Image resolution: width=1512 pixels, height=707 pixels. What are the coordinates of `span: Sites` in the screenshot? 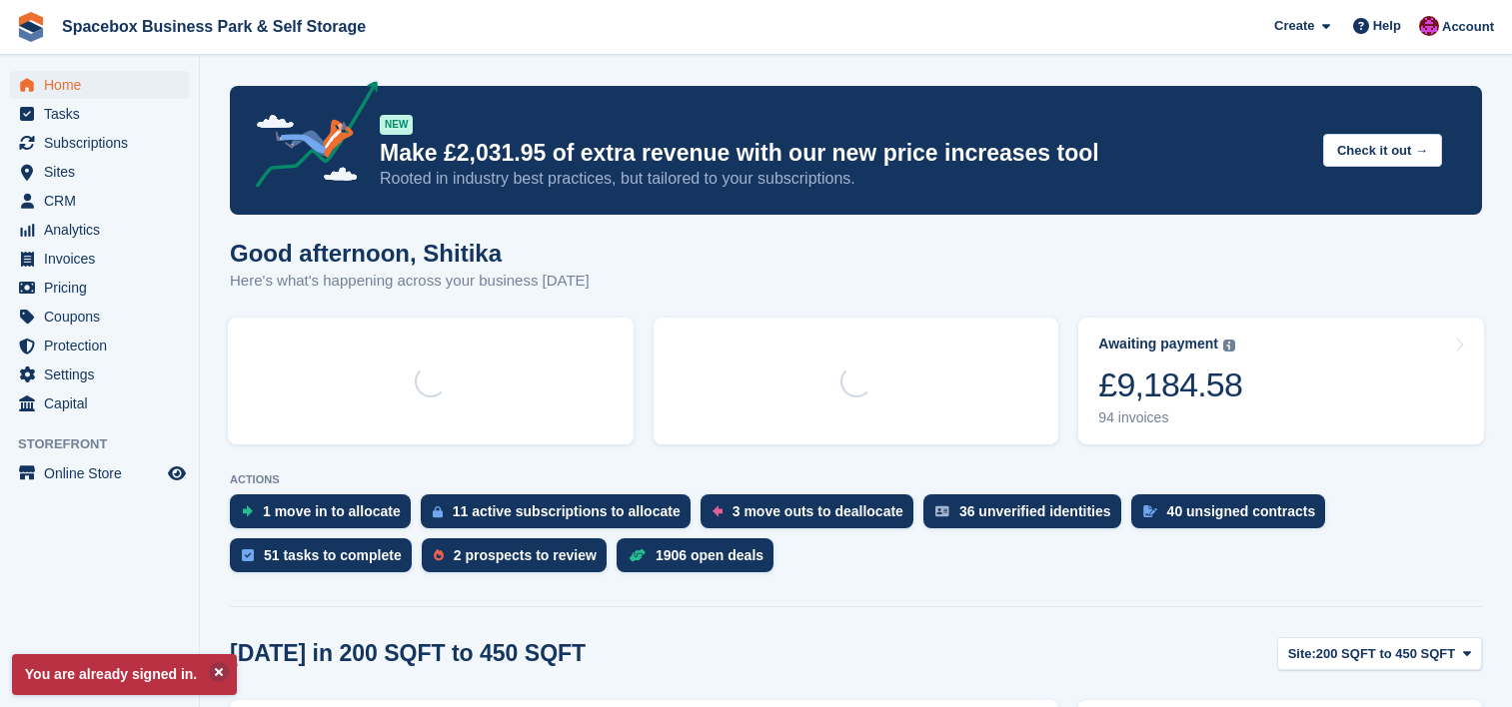 It's located at (104, 172).